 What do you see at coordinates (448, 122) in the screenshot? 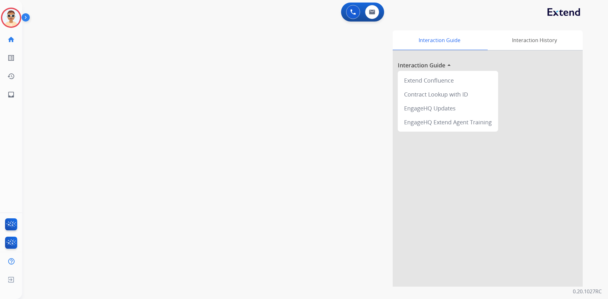
I see `div: EngageHQ Extend Agent Training` at bounding box center [448, 122].